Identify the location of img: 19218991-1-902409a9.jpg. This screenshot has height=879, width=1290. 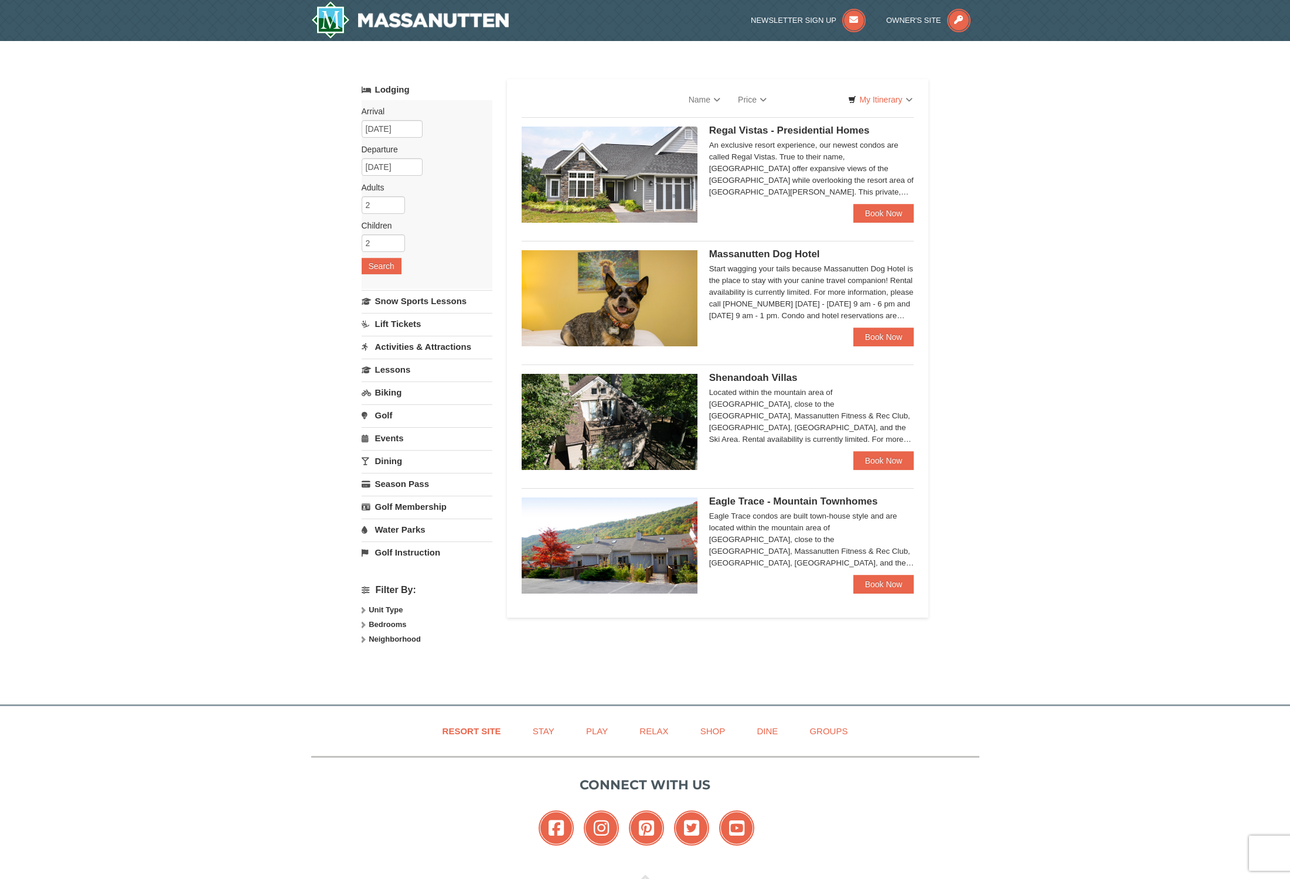
(609, 175).